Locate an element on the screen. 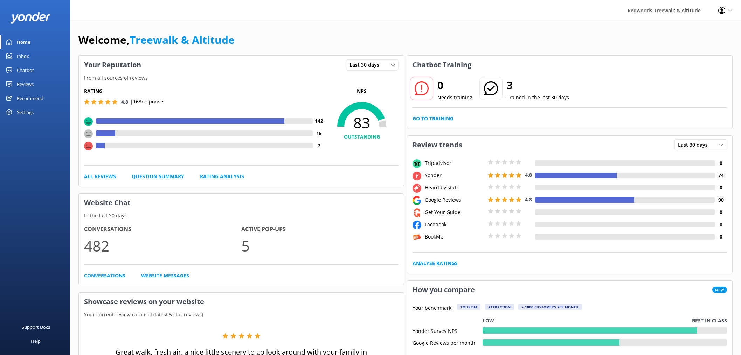  div: Support Docs is located at coordinates (36, 327).